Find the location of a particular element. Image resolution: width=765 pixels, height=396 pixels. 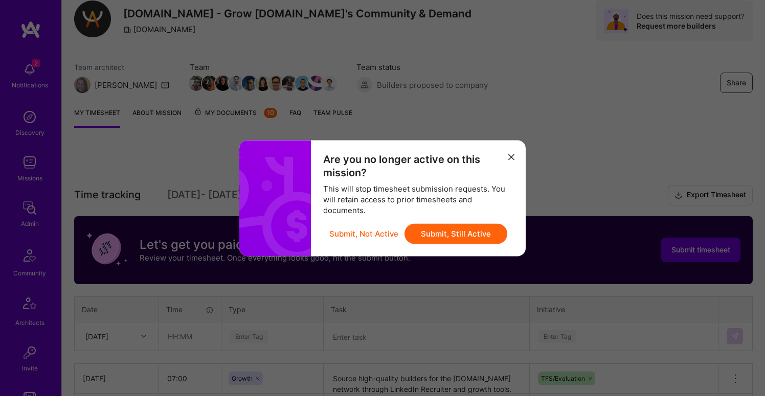

div: modal is located at coordinates (383, 198).